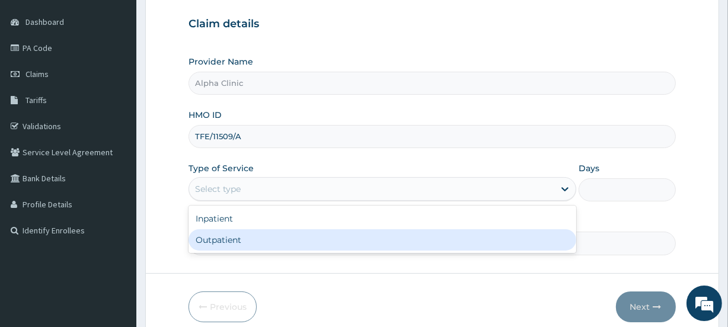 The image size is (728, 327). Describe the element at coordinates (221, 62) in the screenshot. I see `label: Provider Name` at that location.